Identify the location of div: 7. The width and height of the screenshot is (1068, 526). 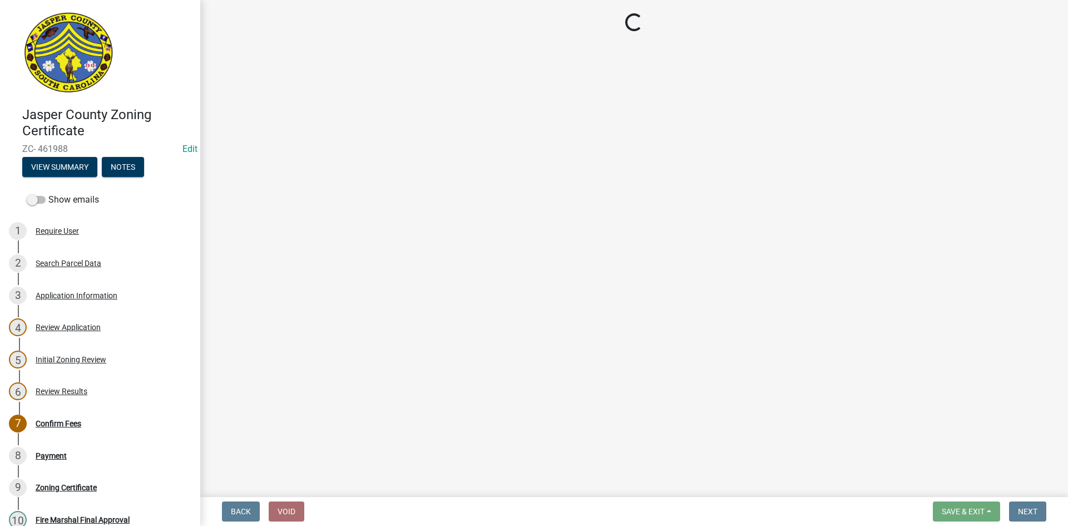
(18, 423).